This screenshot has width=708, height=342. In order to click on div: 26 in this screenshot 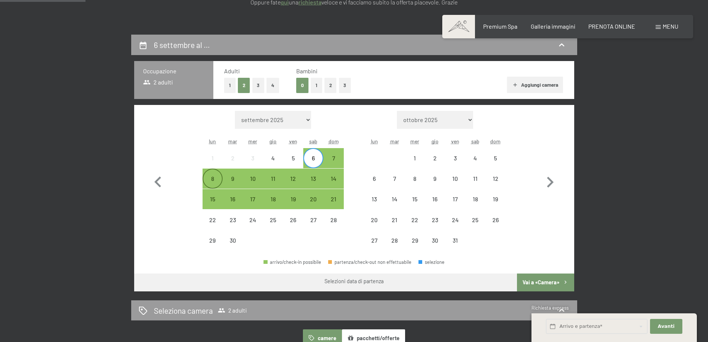, I will do `click(293, 226)`.